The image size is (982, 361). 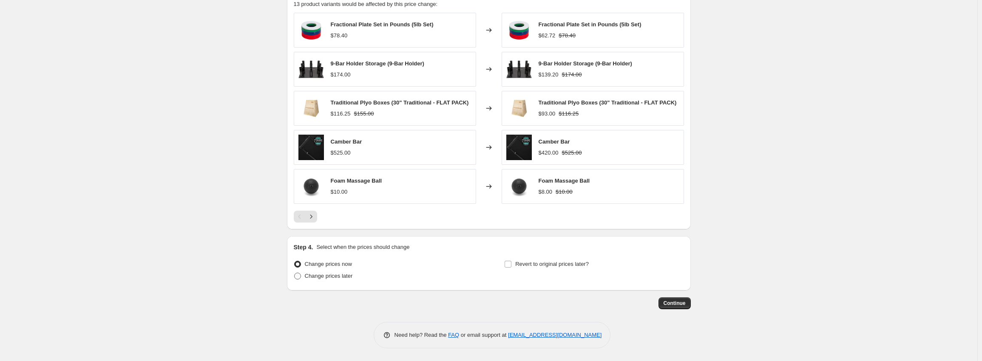 I want to click on div: $8.00, so click(x=545, y=192).